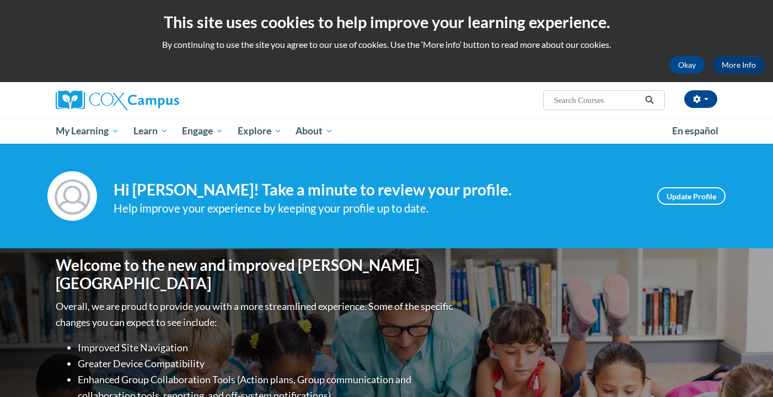 Image resolution: width=773 pixels, height=397 pixels. Describe the element at coordinates (202, 131) in the screenshot. I see `span: Engage` at that location.